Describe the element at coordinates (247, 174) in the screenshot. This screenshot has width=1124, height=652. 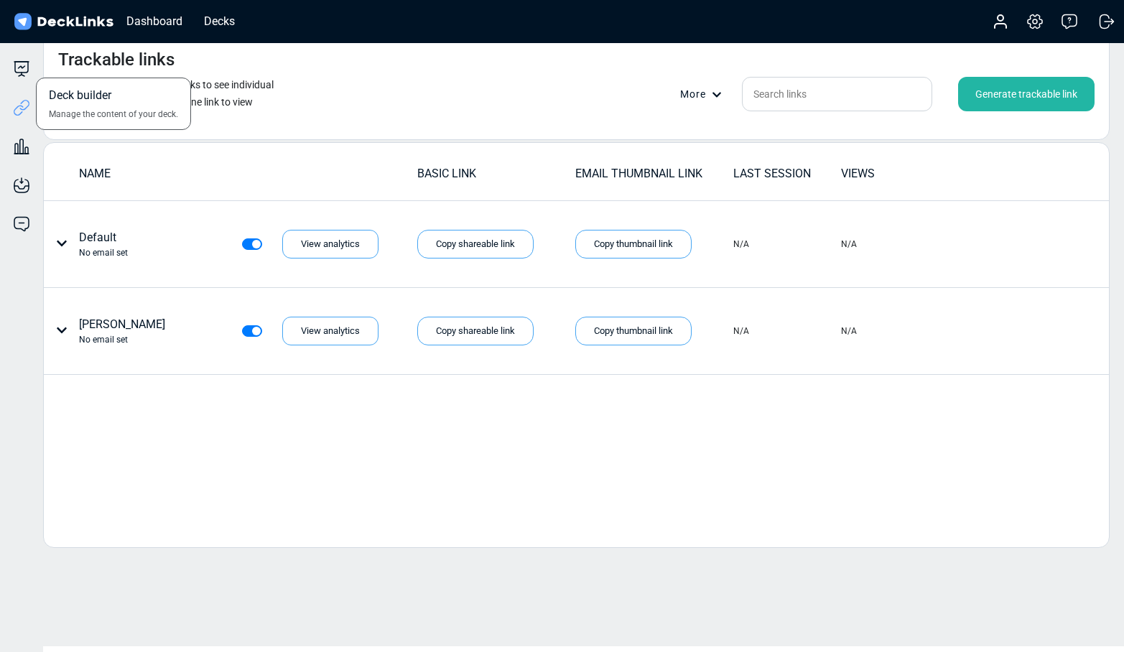
I see `div: NAME` at that location.